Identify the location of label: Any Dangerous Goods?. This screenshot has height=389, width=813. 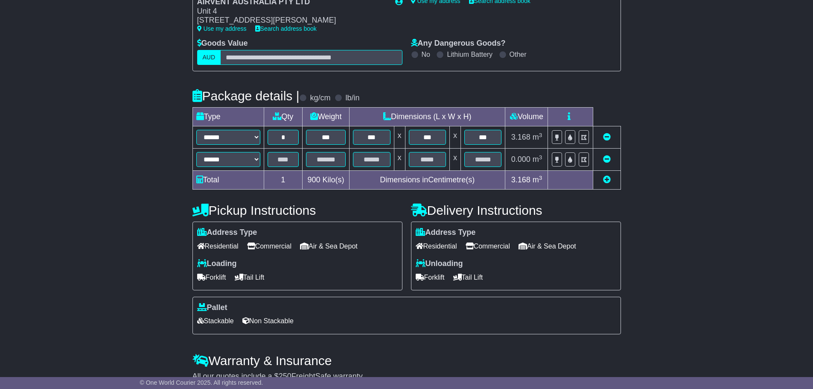
(458, 44).